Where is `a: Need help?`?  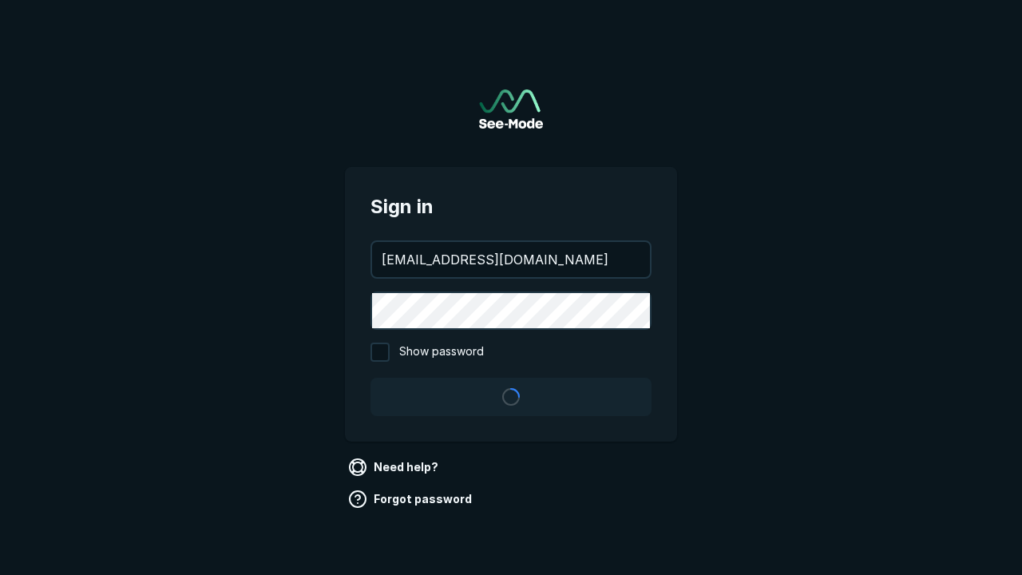
a: Need help? is located at coordinates (394, 467).